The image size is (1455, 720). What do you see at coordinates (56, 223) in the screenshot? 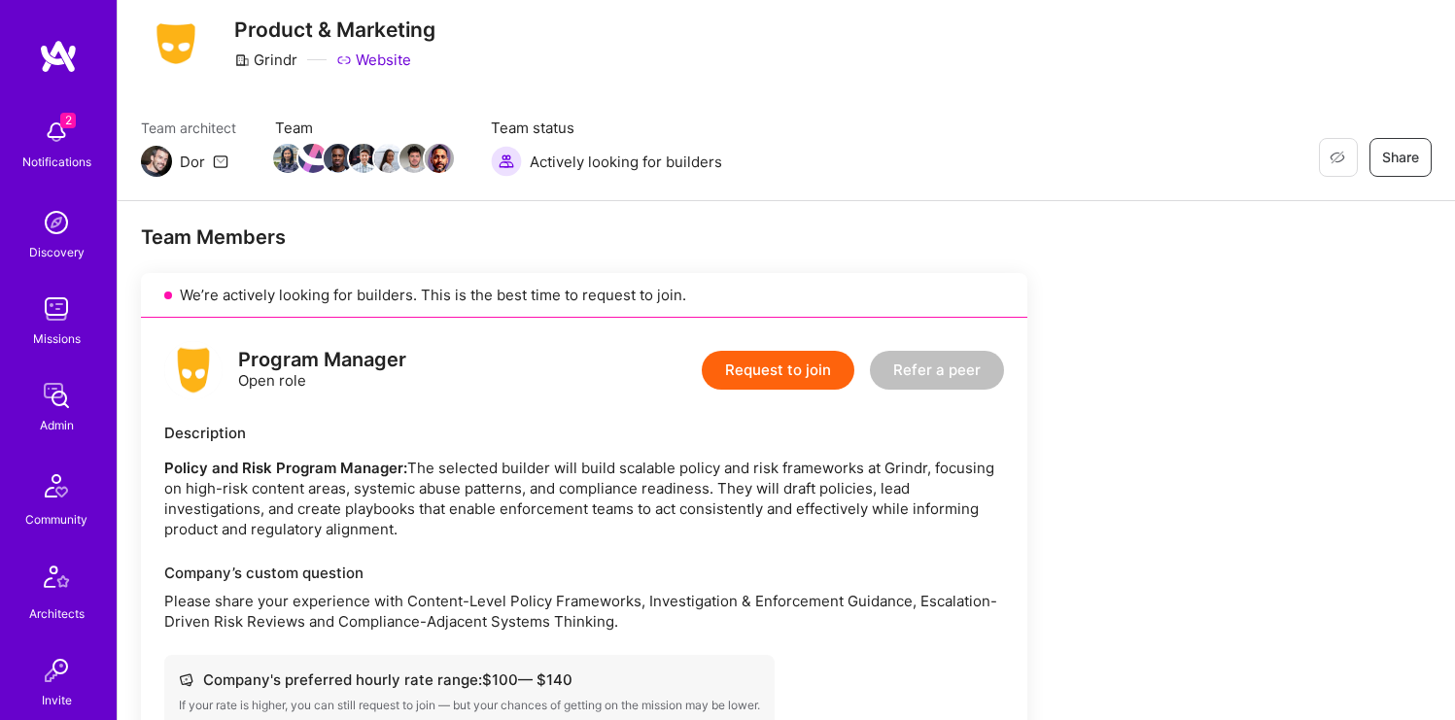
I see `img: discovery` at bounding box center [56, 223].